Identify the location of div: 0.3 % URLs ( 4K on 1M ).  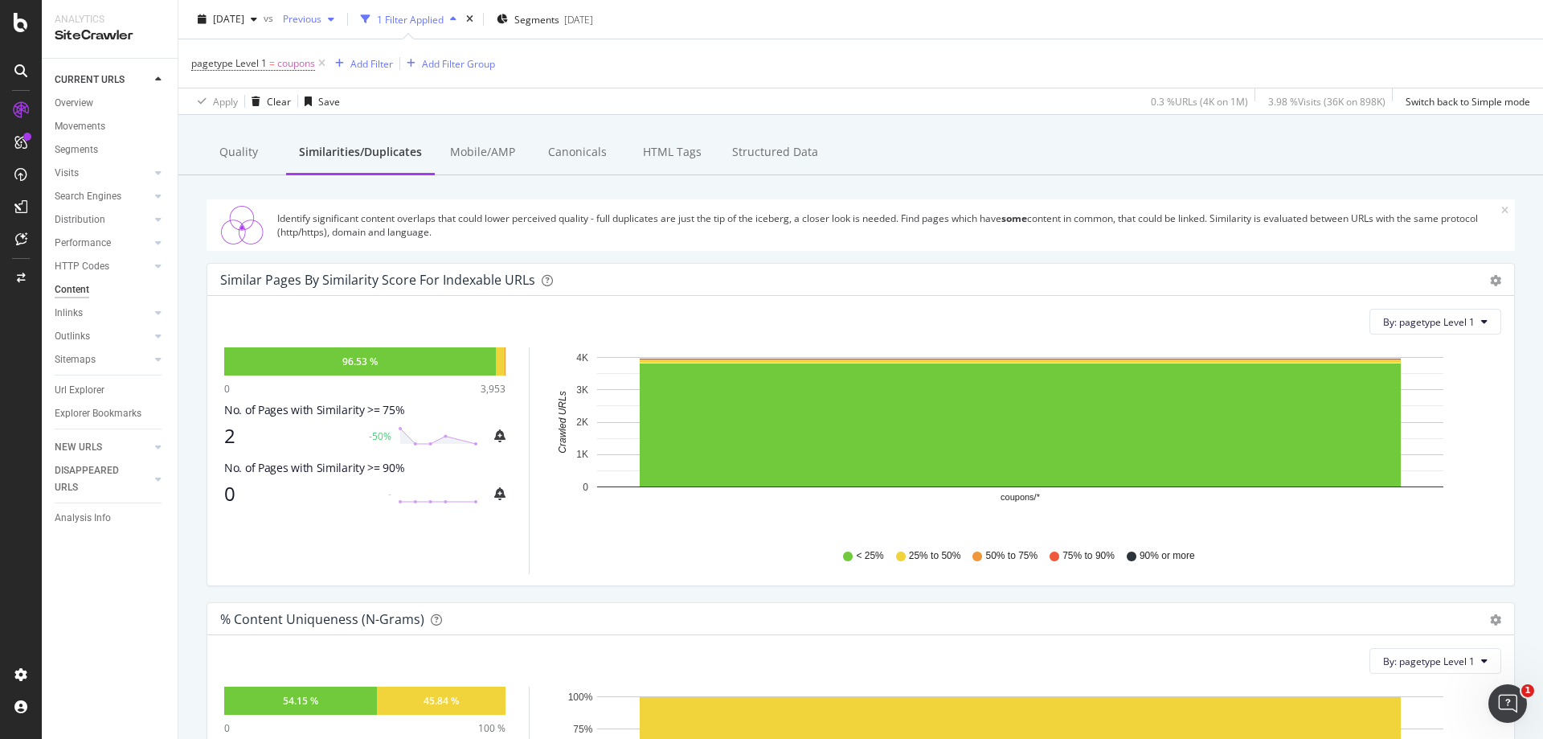
(1199, 100).